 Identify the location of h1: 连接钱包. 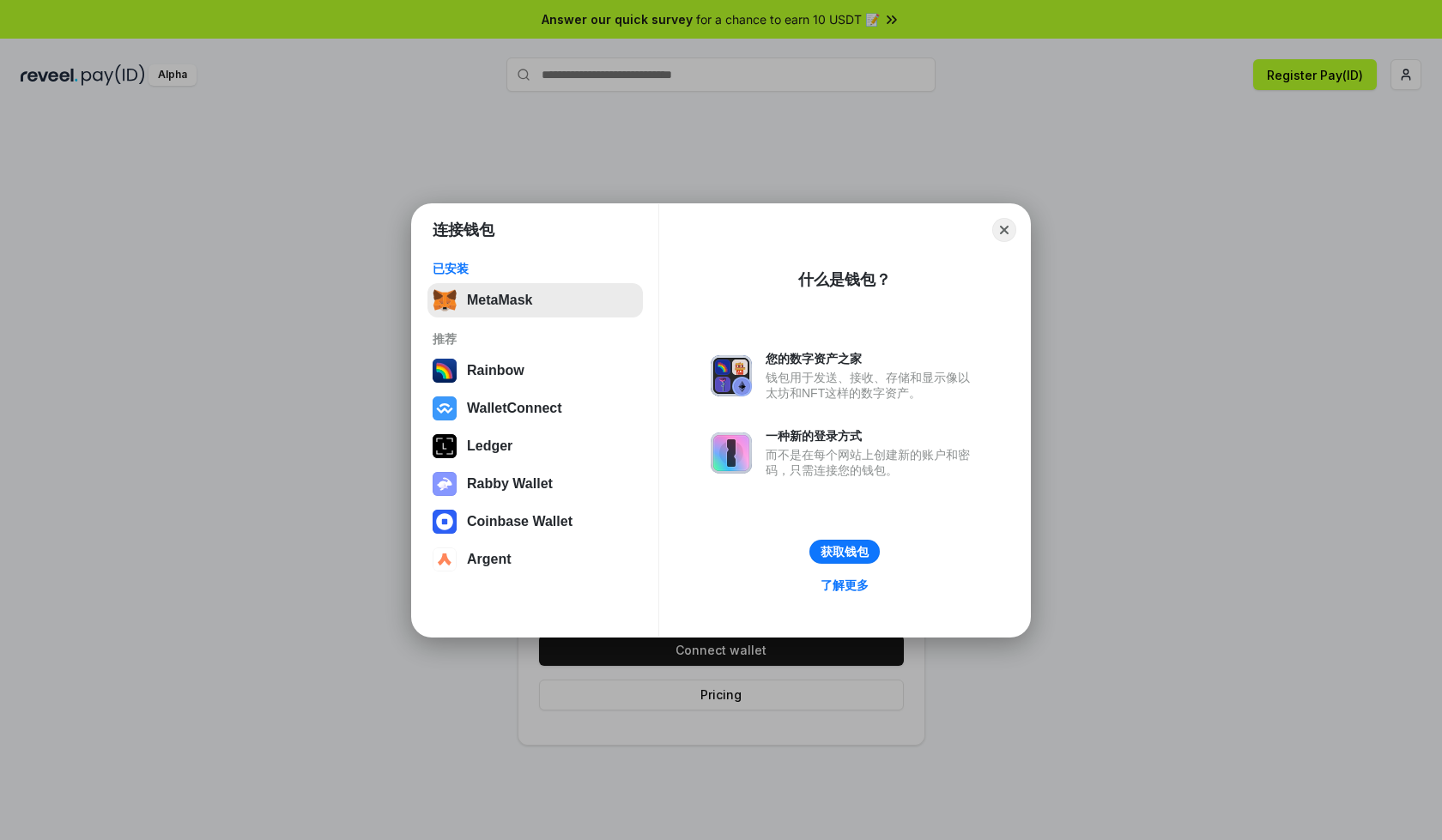
(464, 230).